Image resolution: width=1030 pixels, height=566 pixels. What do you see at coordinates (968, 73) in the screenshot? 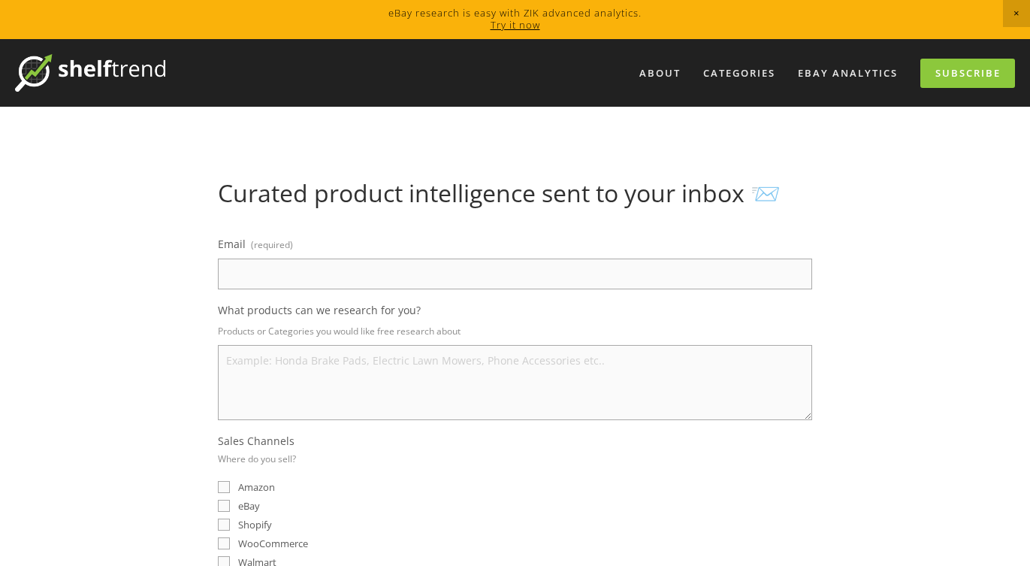
I see `a: Subscribe` at bounding box center [968, 73].